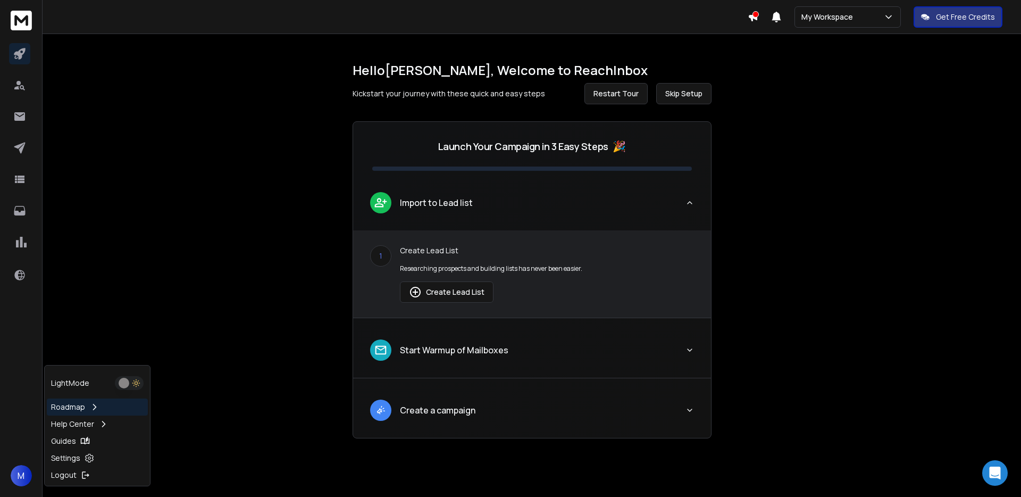 This screenshot has width=1021, height=497. I want to click on p: Researching prospects and building lists has never been easier., so click(547, 269).